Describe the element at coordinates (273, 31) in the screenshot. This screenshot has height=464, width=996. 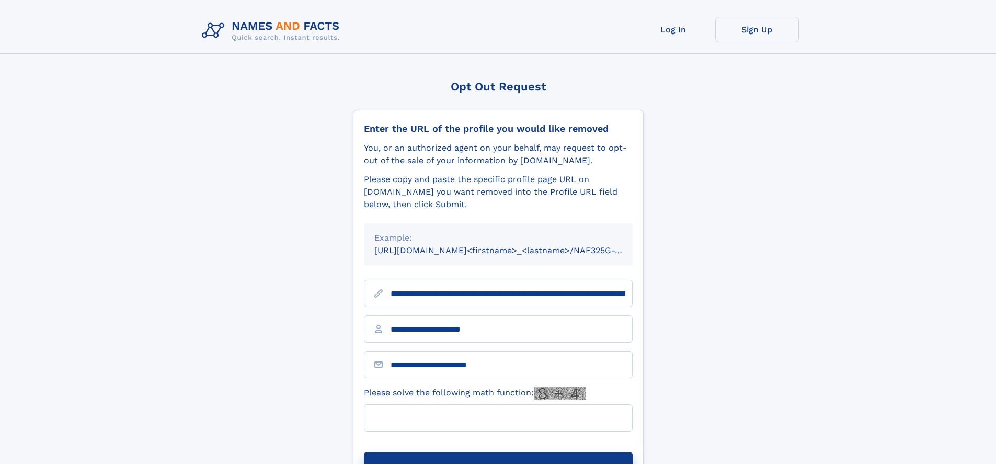
I see `img: Logo Names and Facts` at that location.